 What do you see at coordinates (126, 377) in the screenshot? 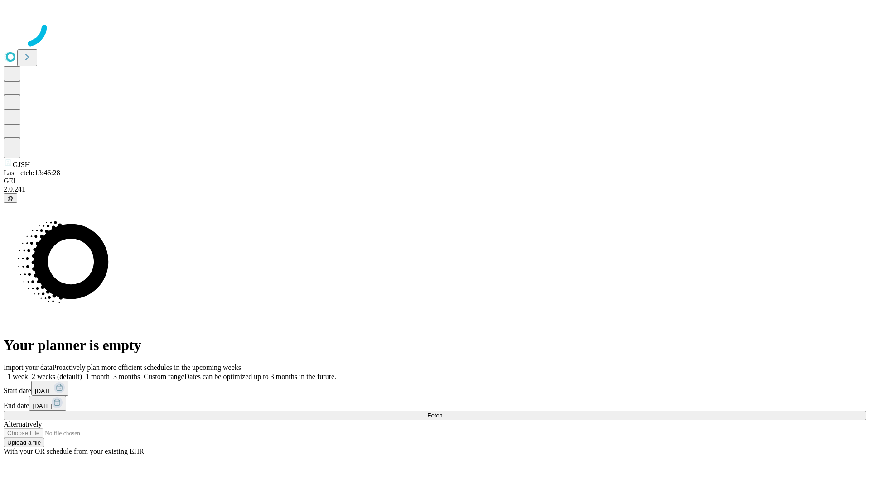
I see `span: 3 months` at bounding box center [126, 377].